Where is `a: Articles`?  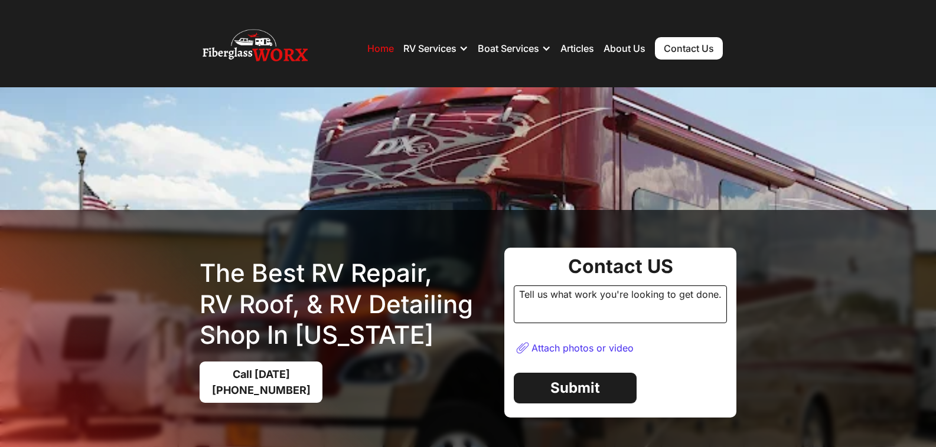 a: Articles is located at coordinates (577, 48).